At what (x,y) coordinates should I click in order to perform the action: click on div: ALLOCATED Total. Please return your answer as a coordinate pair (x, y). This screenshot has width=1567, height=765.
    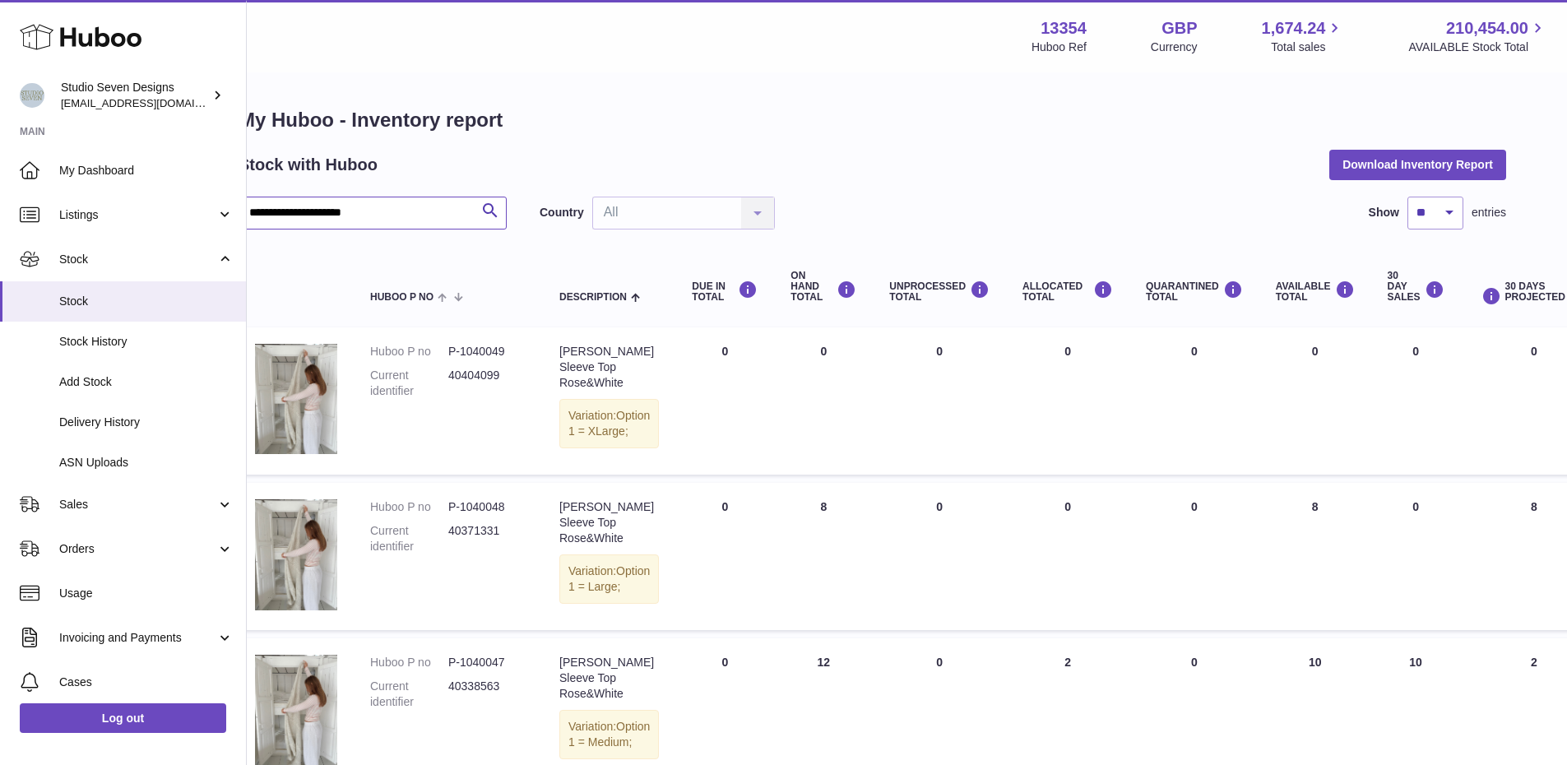
    Looking at the image, I should click on (1068, 291).